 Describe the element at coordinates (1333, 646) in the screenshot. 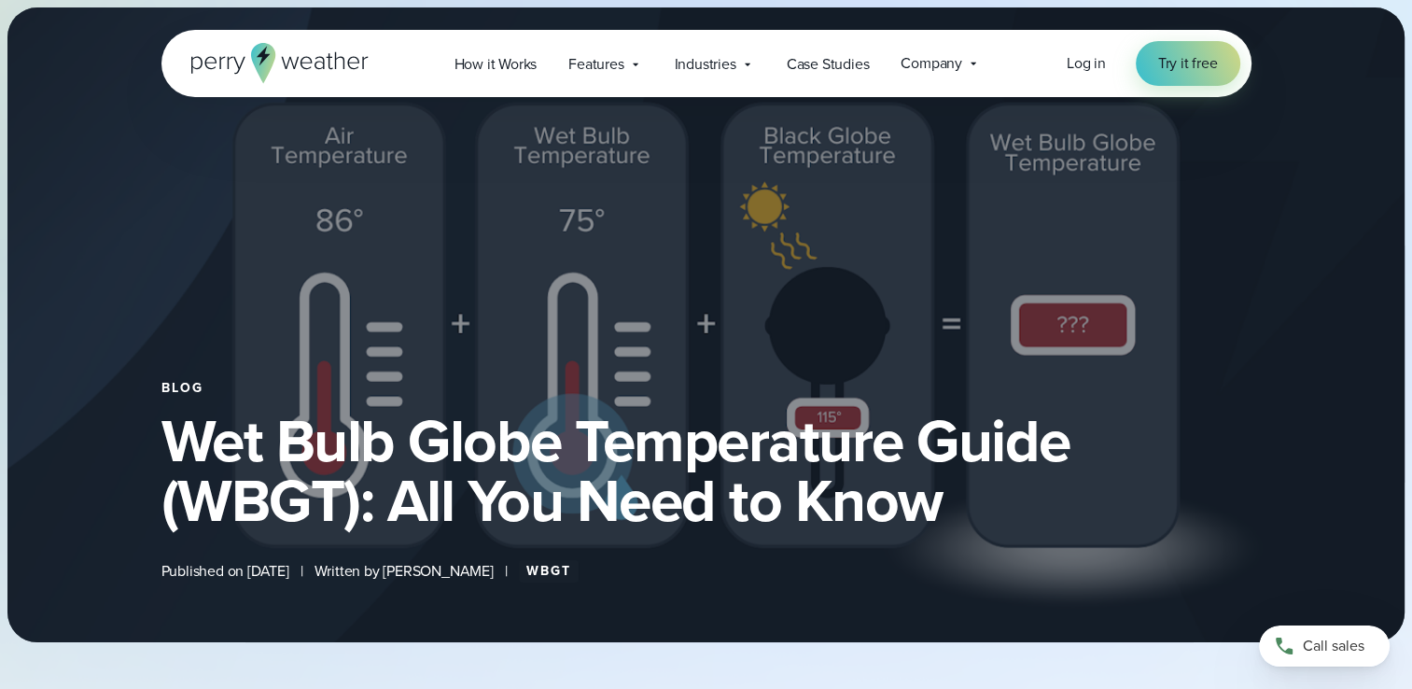

I see `span: Call sales` at that location.